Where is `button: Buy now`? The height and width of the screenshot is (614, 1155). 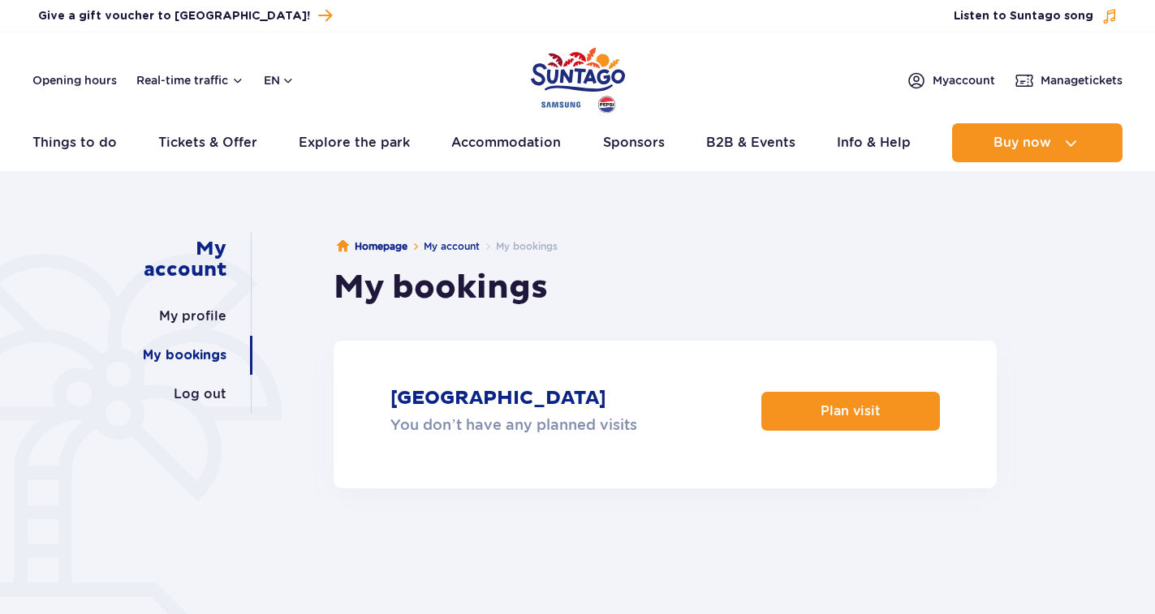 button: Buy now is located at coordinates (1037, 143).